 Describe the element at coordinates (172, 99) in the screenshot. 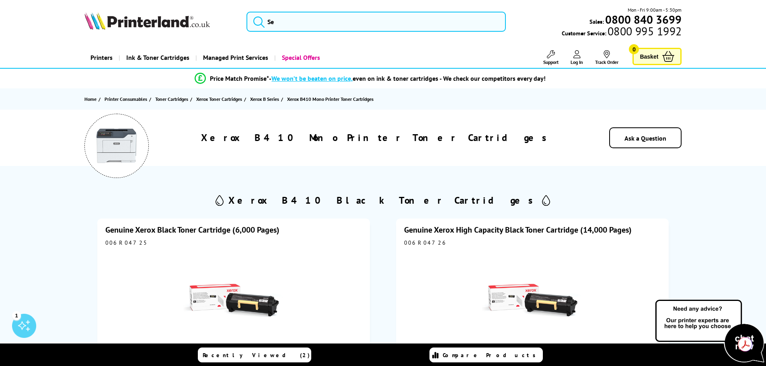

I see `span: Toner Cartridges` at that location.